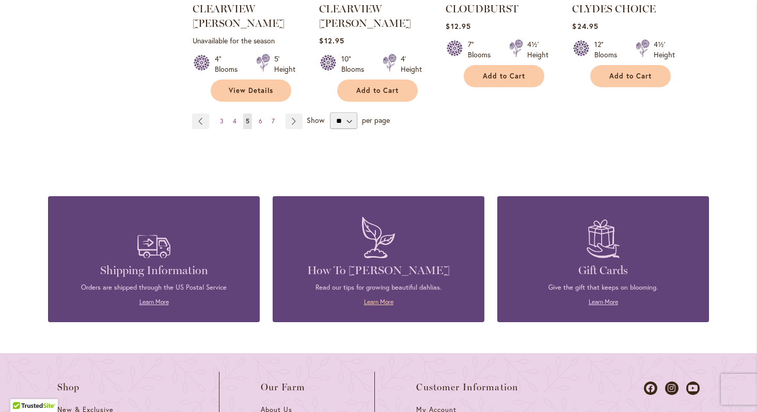 This screenshot has height=412, width=757. I want to click on span: View Details, so click(251, 90).